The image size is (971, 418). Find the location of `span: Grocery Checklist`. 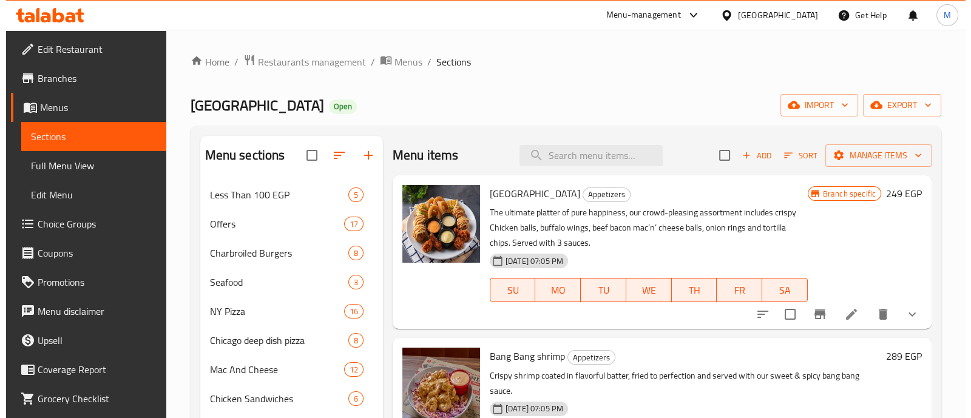

span: Grocery Checklist is located at coordinates (91, 399).